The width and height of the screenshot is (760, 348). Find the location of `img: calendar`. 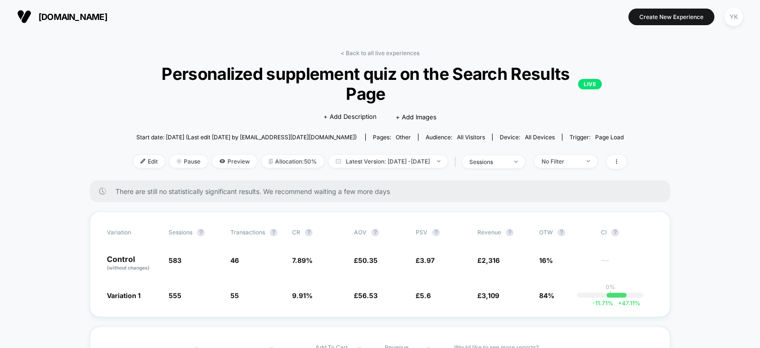

img: calendar is located at coordinates (338, 161).